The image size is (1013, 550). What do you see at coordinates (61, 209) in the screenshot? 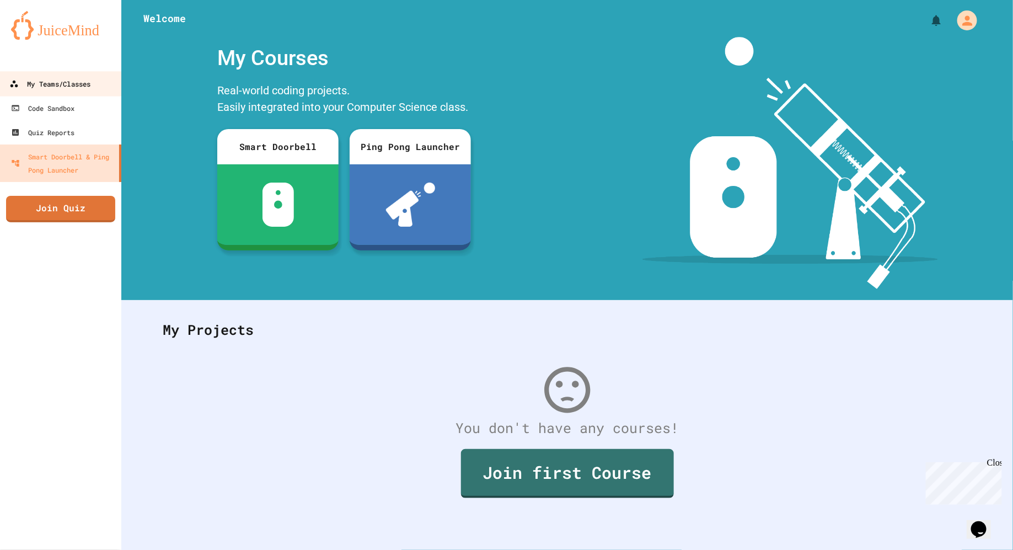
I see `a: Join Quiz` at bounding box center [61, 209].